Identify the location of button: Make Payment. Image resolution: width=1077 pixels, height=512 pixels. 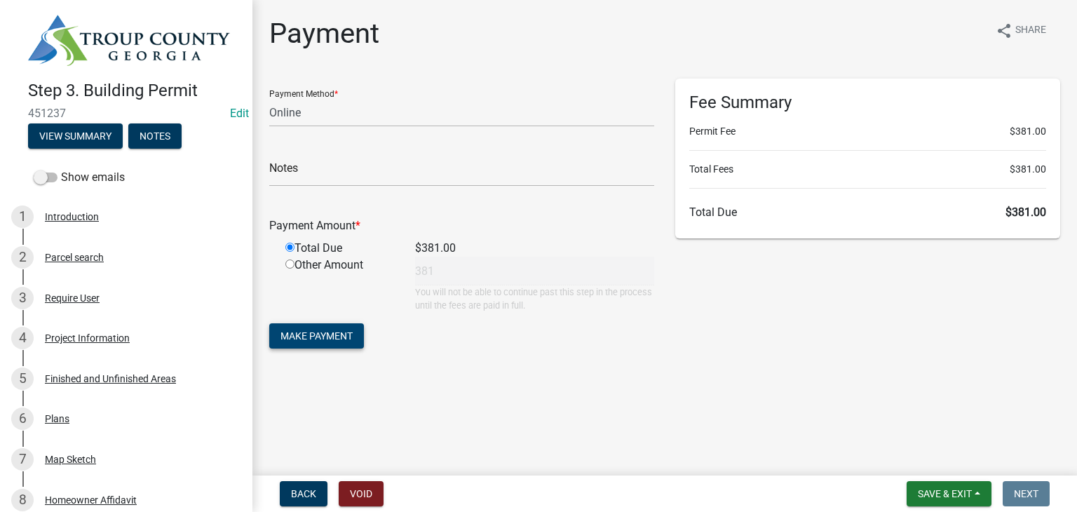
(316, 336).